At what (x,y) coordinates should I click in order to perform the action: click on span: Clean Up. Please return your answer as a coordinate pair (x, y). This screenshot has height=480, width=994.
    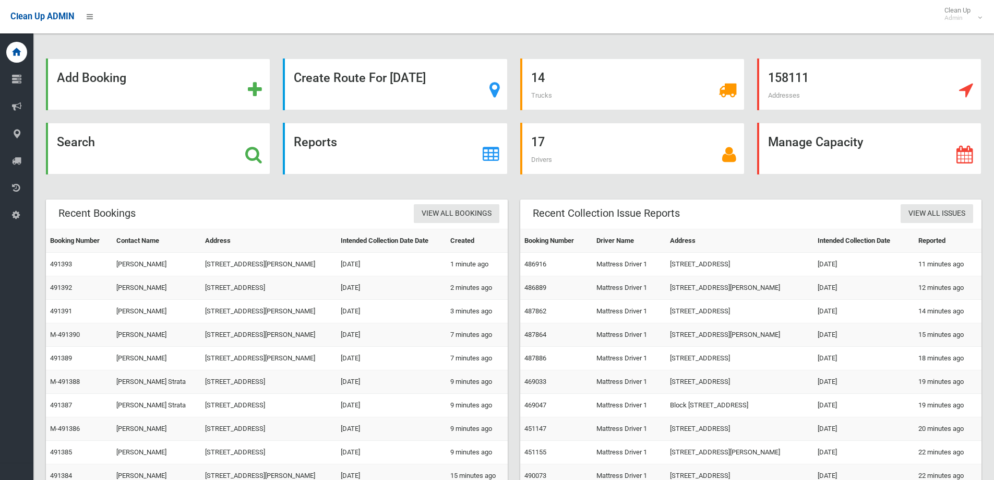
    Looking at the image, I should click on (961, 14).